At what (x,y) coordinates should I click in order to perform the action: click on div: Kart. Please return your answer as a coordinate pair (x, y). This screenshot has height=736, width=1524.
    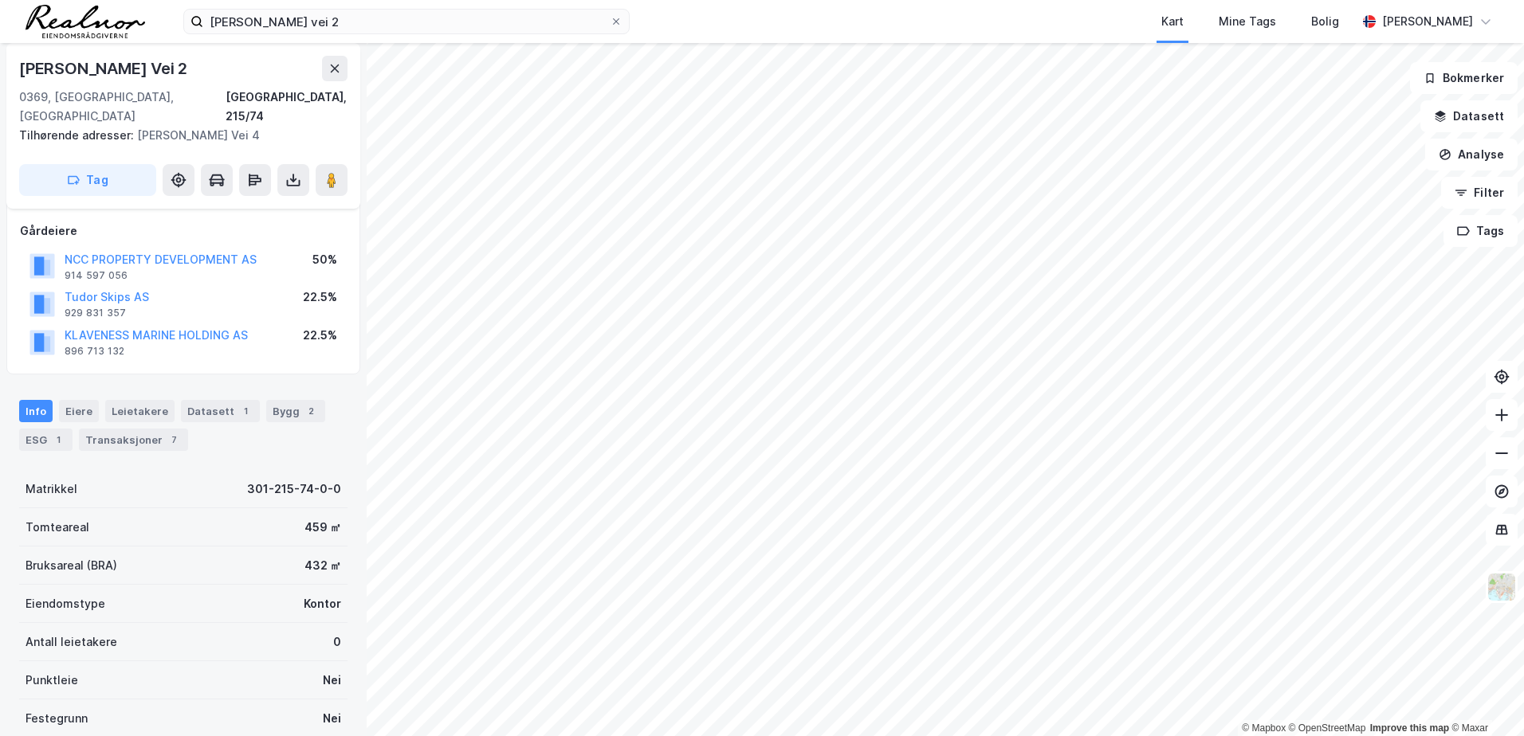
    Looking at the image, I should click on (1172, 22).